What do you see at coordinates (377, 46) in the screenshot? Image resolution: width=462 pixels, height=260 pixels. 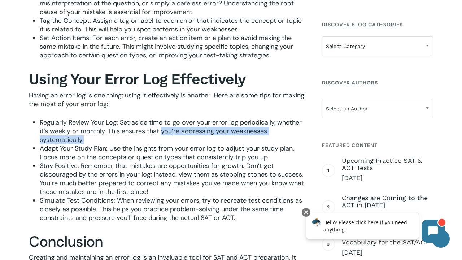 I see `span: Select Category` at bounding box center [377, 46].